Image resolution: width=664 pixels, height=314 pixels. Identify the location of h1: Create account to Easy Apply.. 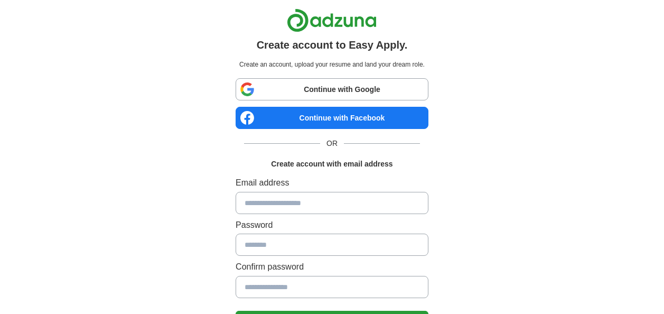
(332, 45).